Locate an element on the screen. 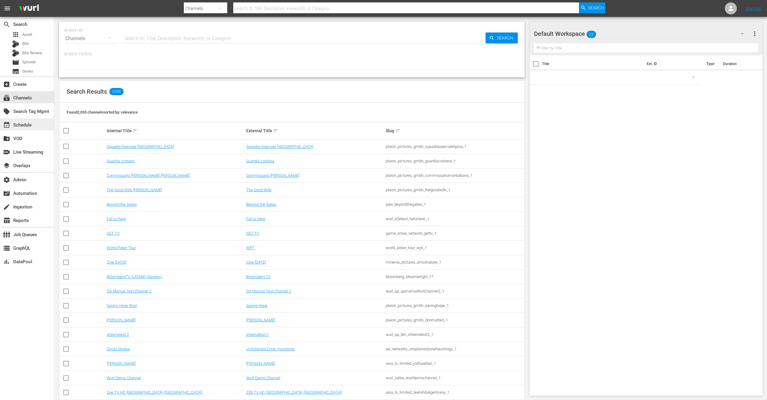  span: Channels is located at coordinates (7, 98).